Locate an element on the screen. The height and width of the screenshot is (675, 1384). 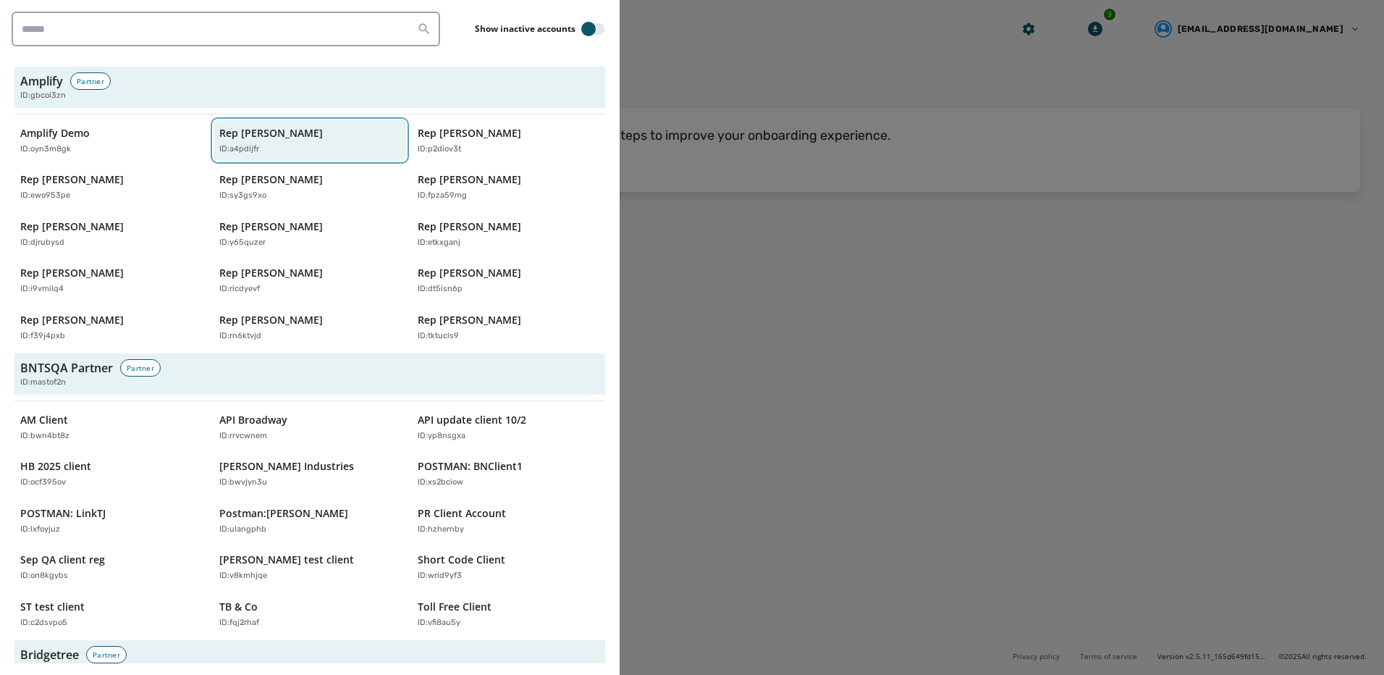
p: ID: rn6ktvjd is located at coordinates (240, 336).